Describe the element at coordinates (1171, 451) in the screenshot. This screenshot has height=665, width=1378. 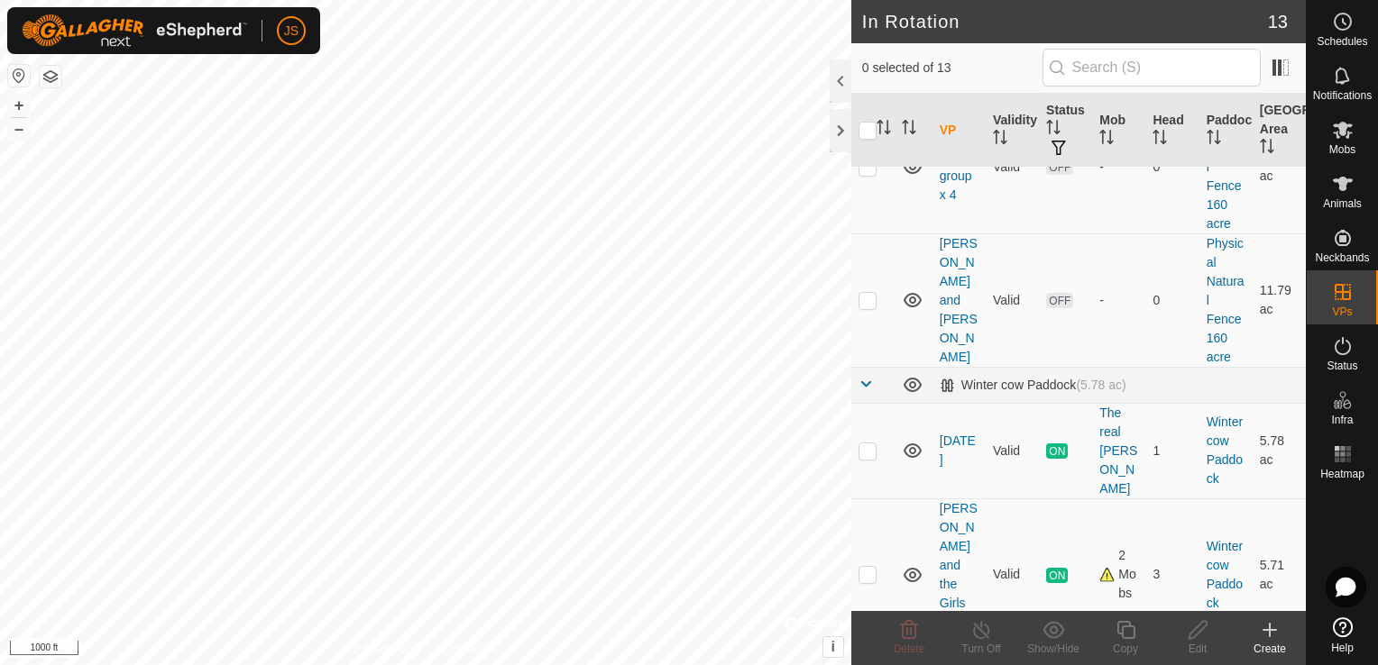
I see `td: 1` at that location.